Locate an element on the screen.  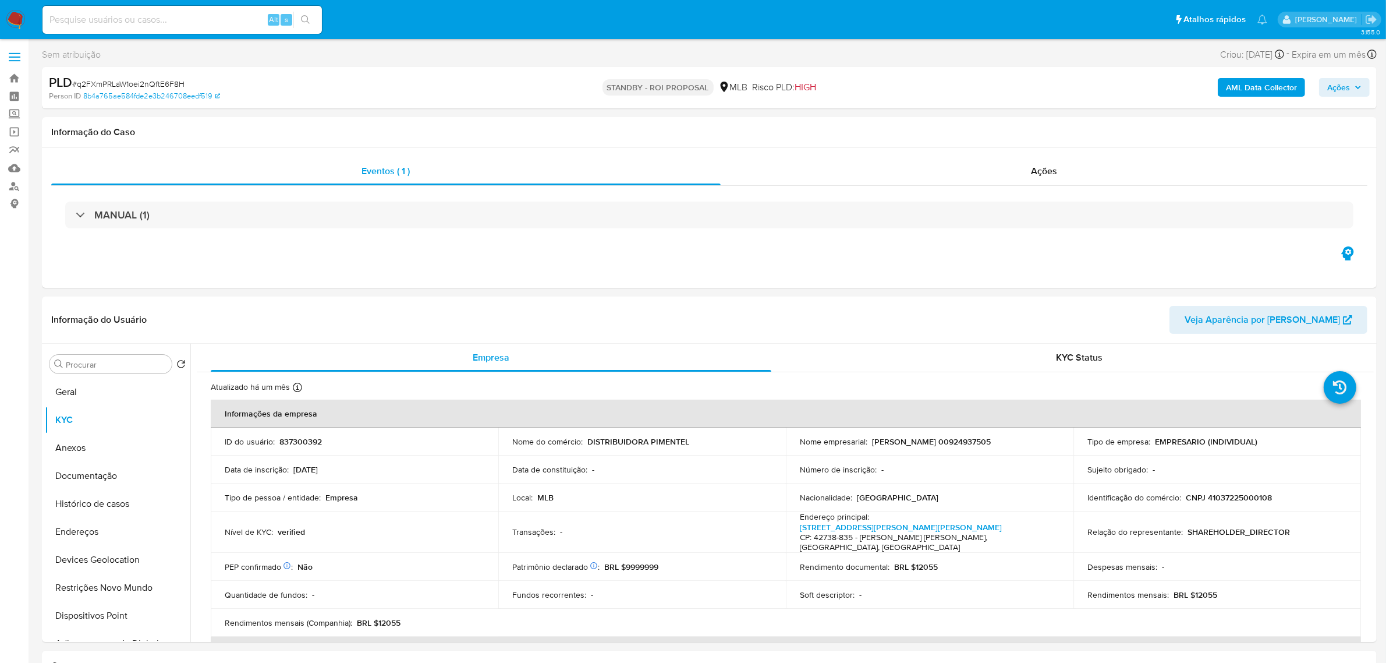
p: Rendimentos mensais : is located at coordinates (1128, 594).